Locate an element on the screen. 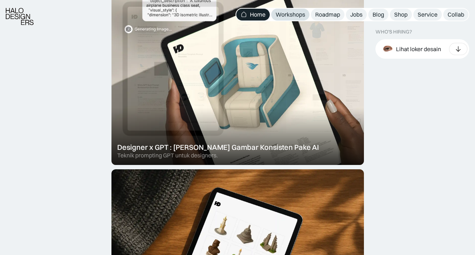 The width and height of the screenshot is (475, 255). a: Blog is located at coordinates (378, 14).